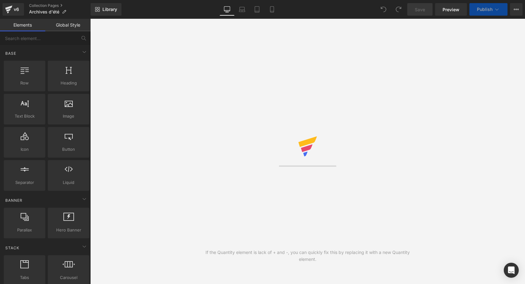  I want to click on span: Icon, so click(24, 149).